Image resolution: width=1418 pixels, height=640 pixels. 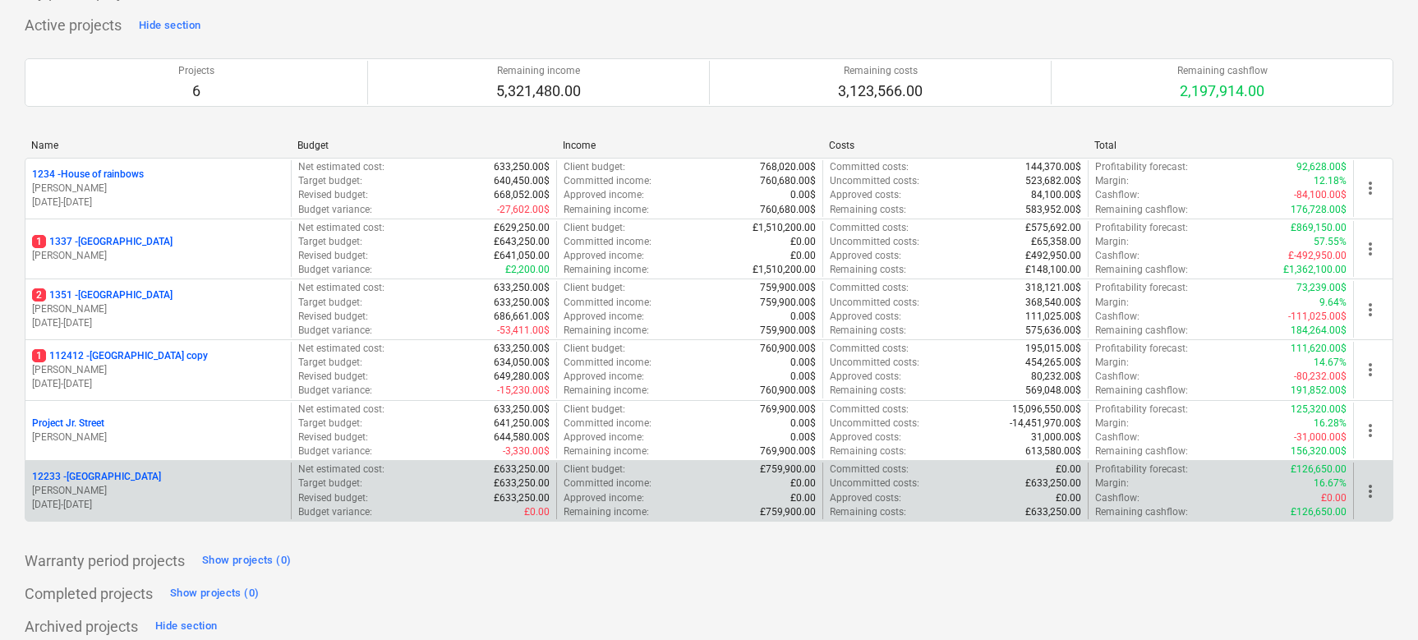 I want to click on p: 84,100.00$, so click(x=1056, y=195).